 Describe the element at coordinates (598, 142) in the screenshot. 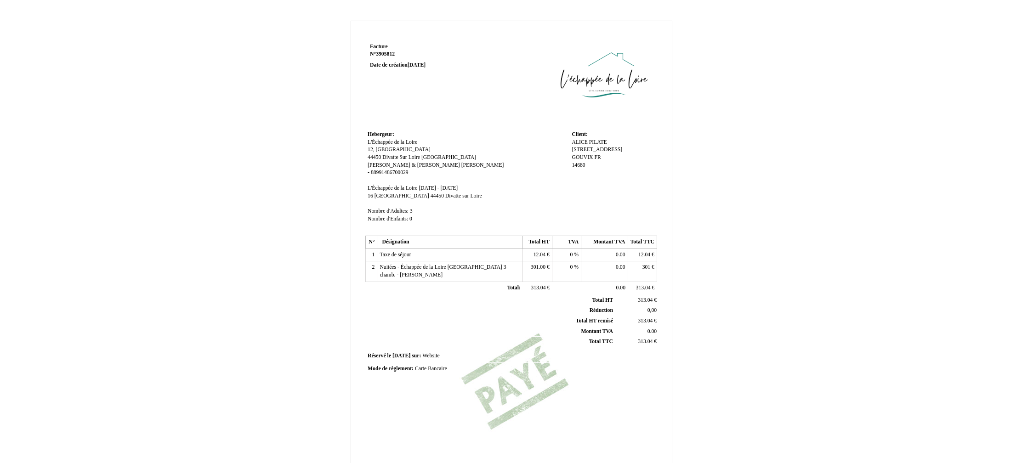

I see `span: PILATE` at that location.